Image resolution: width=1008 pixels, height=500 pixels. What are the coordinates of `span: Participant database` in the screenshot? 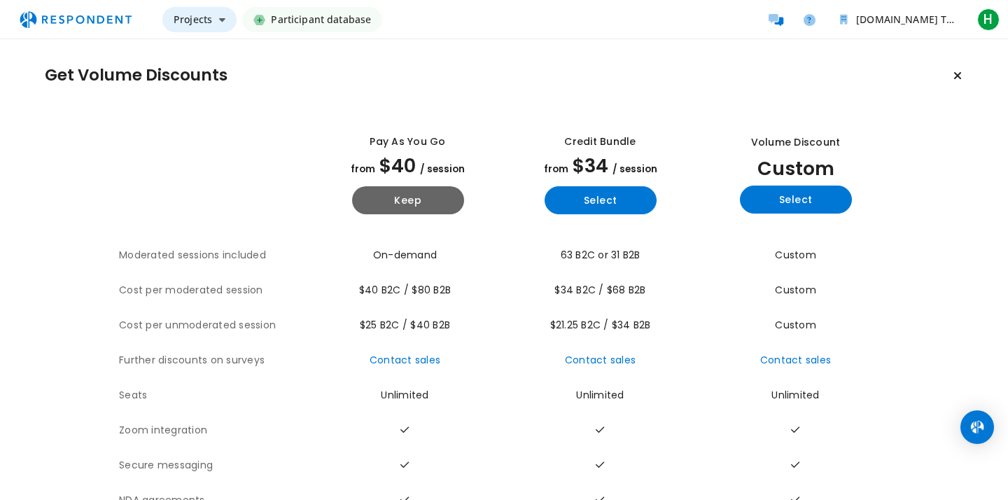 It's located at (321, 20).